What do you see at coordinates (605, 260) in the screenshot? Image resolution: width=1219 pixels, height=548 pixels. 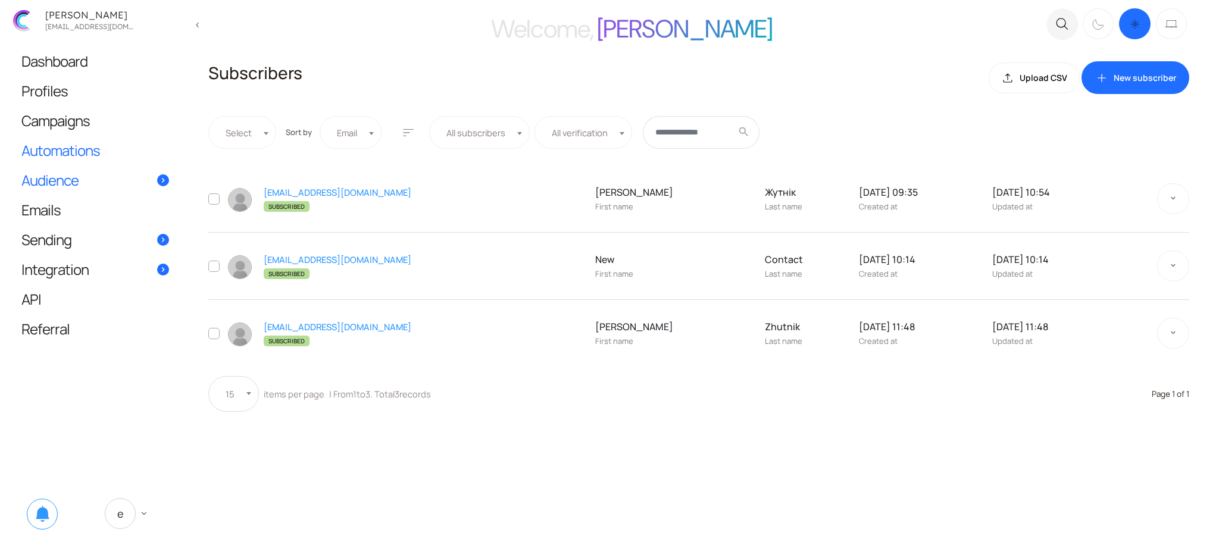 I see `span: New` at bounding box center [605, 260].